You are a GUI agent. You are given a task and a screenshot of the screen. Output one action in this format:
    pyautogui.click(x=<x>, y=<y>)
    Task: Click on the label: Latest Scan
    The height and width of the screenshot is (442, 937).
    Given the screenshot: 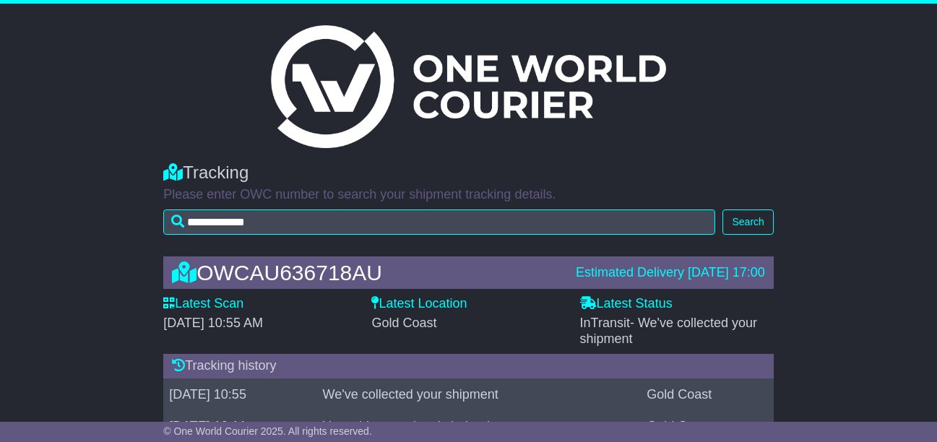 What is the action you would take?
    pyautogui.click(x=203, y=304)
    